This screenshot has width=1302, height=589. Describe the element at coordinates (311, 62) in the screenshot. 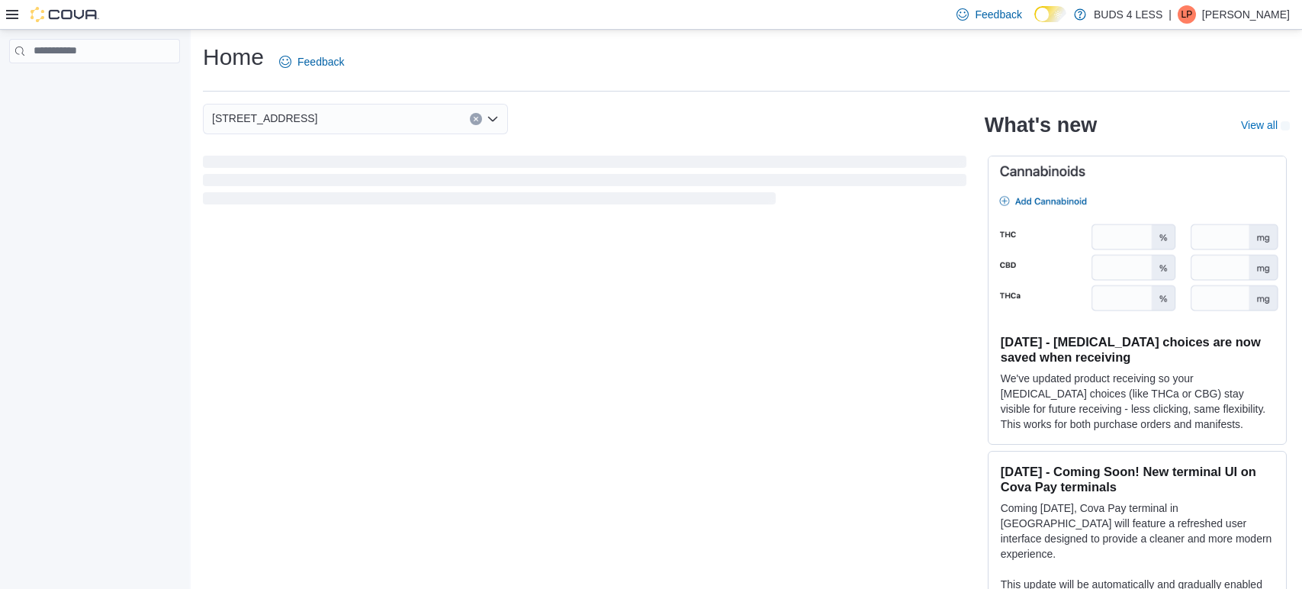

I see `a: Feedback` at that location.